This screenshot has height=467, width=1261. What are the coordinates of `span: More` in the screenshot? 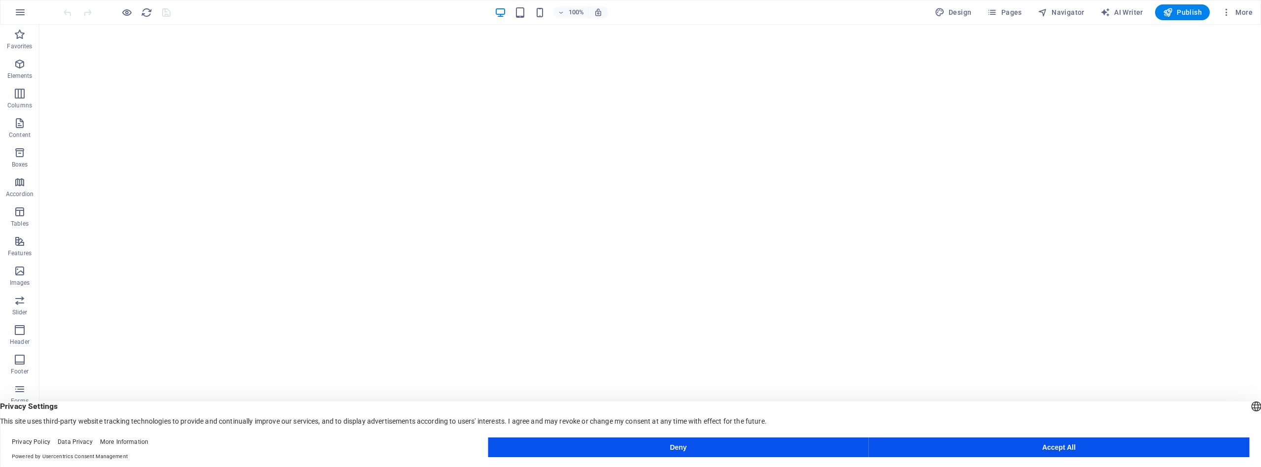 It's located at (1237, 12).